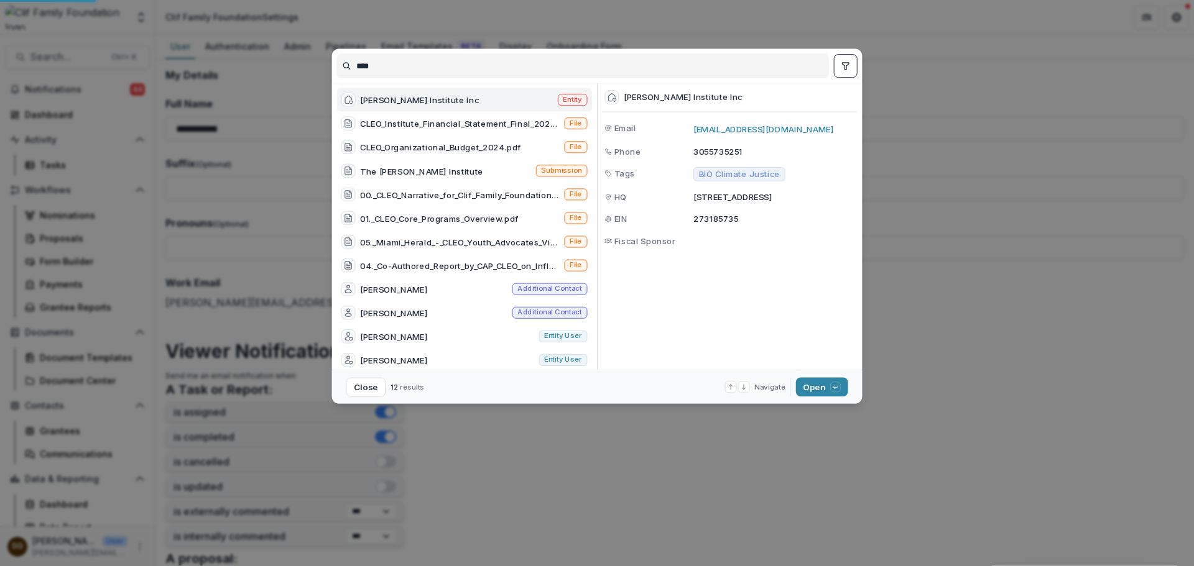 This screenshot has height=566, width=1194. Describe the element at coordinates (621, 219) in the screenshot. I see `span: EIN` at that location.